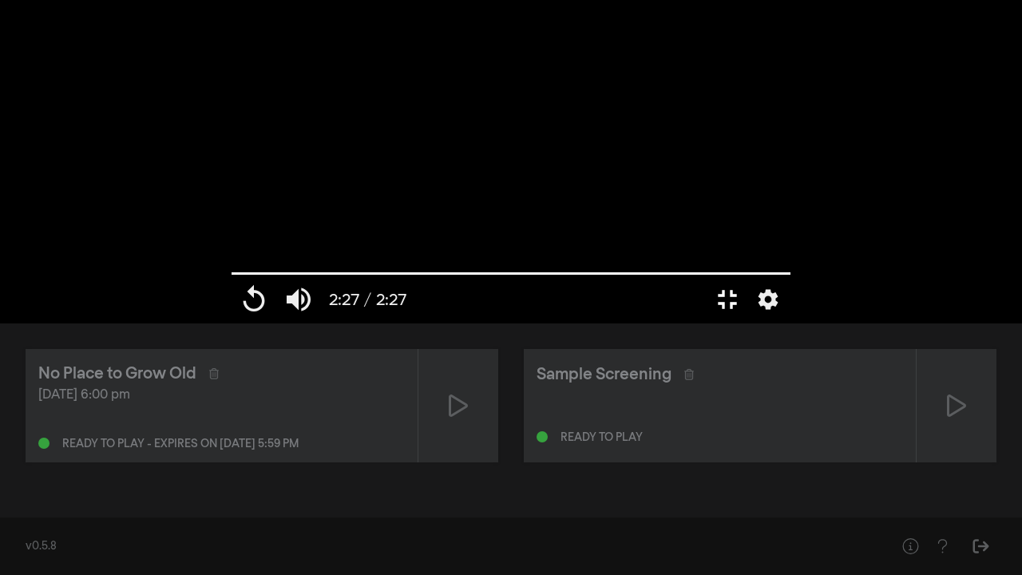 The image size is (1022, 575). What do you see at coordinates (444, 546) in the screenshot?
I see `div: v0.5.8` at bounding box center [444, 546].